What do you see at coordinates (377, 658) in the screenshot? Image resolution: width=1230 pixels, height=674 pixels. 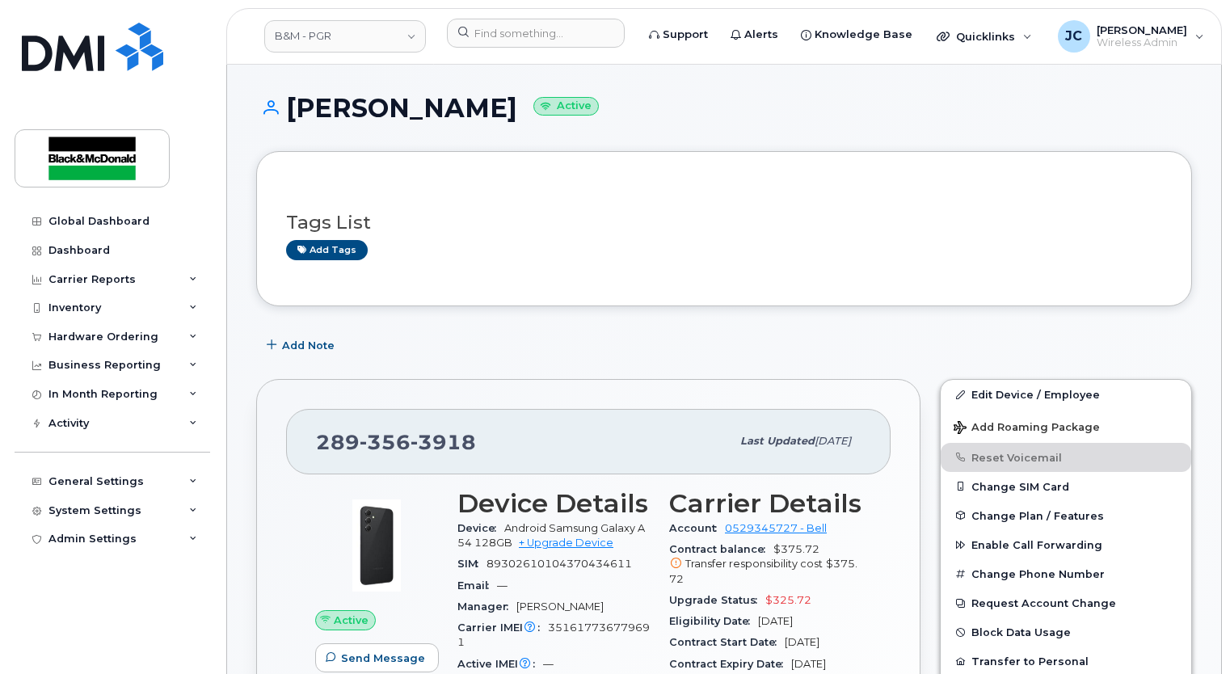 I see `button: Send Message` at bounding box center [377, 658].